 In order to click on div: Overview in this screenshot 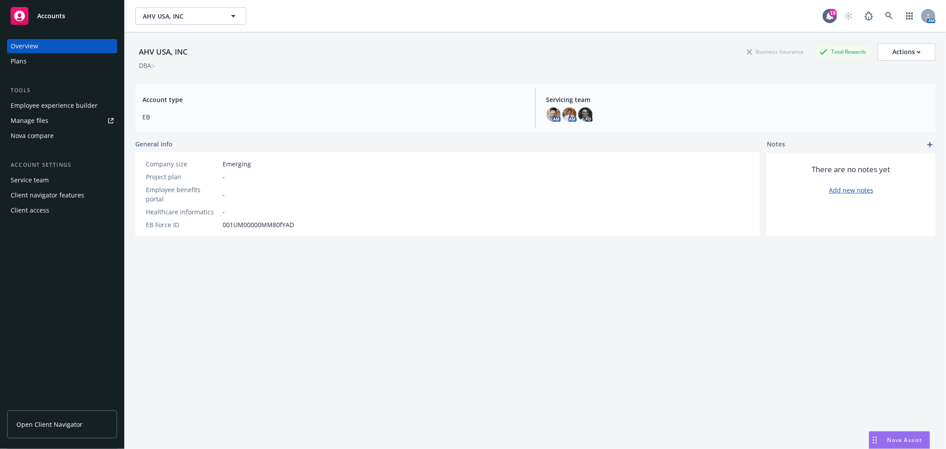, I will do `click(24, 46)`.